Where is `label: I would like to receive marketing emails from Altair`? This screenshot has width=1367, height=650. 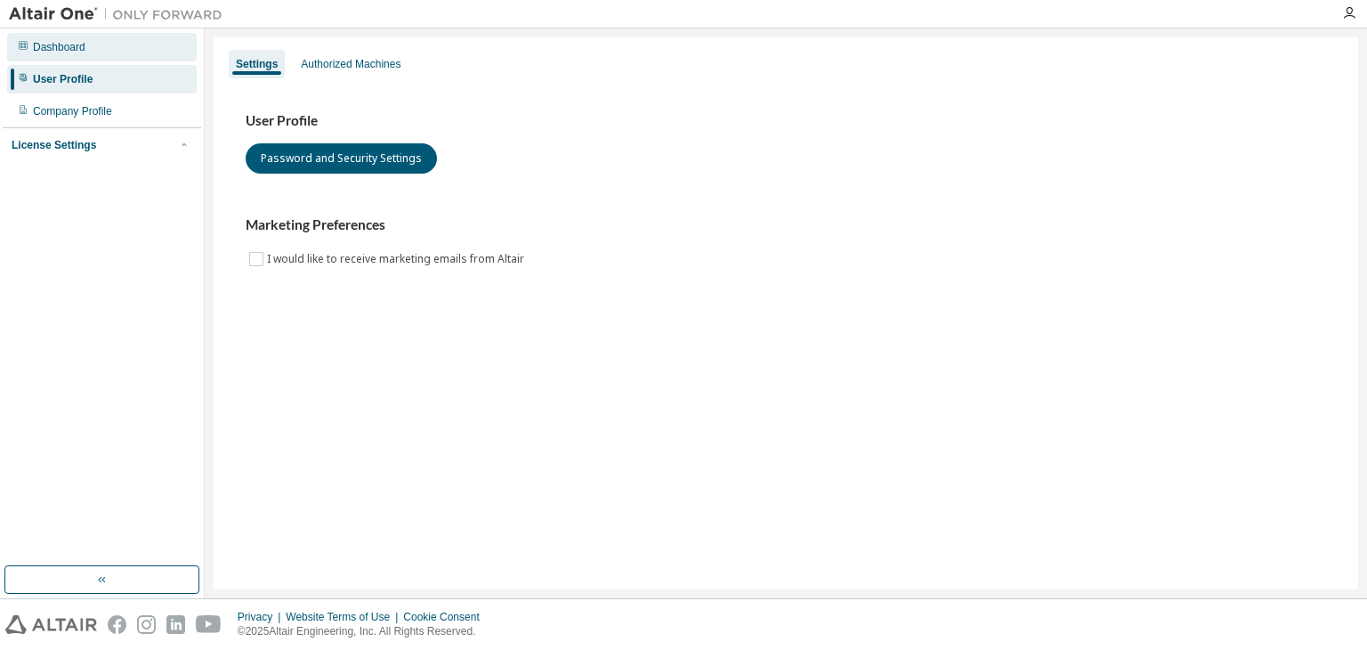 label: I would like to receive marketing emails from Altair is located at coordinates (397, 259).